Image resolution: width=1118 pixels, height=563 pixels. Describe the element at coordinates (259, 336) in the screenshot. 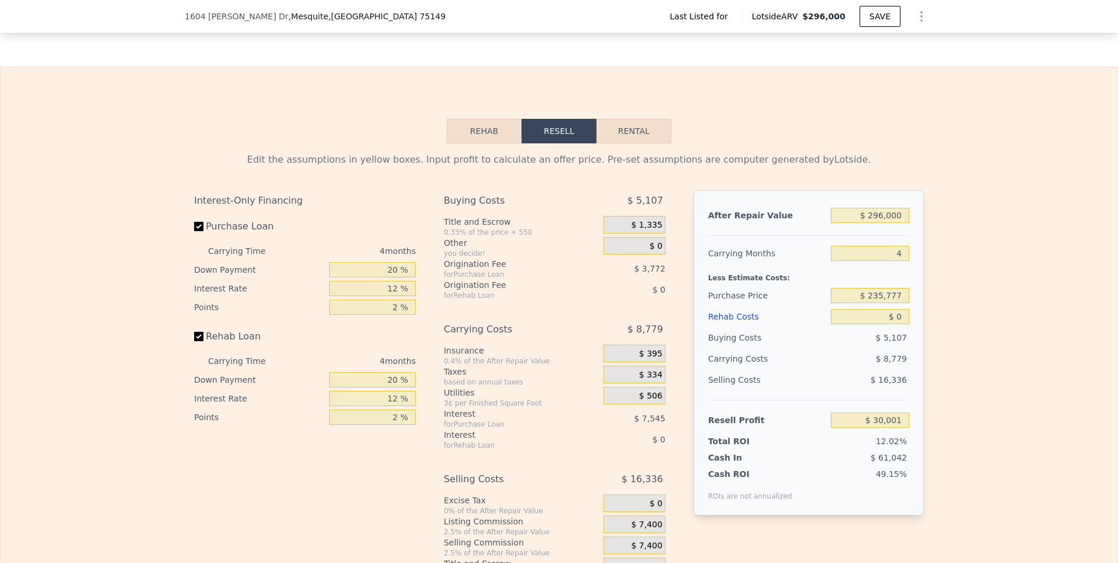

I see `label: Rehab Loan` at that location.